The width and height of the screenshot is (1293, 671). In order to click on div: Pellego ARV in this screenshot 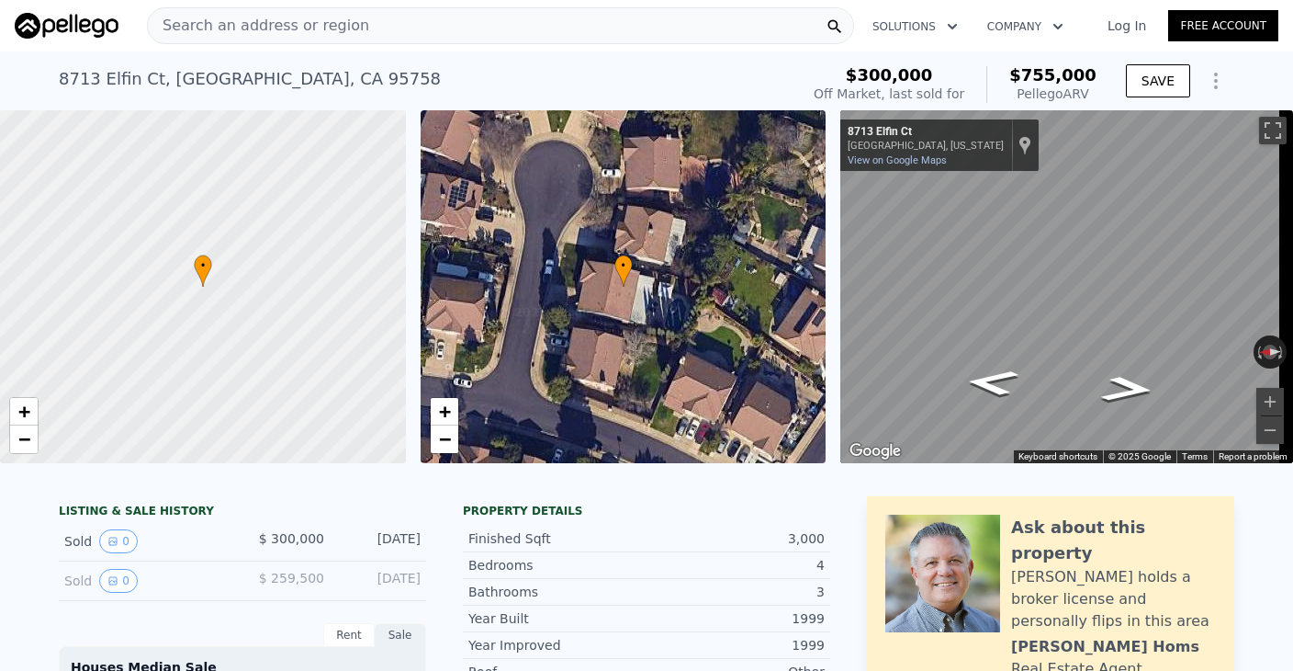, I will do `click(1053, 94)`.